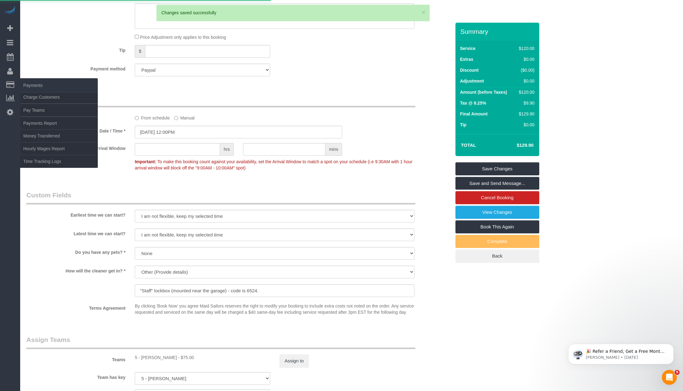 The height and width of the screenshot is (391, 683). I want to click on label: How will the cleaner get in? *, so click(76, 270).